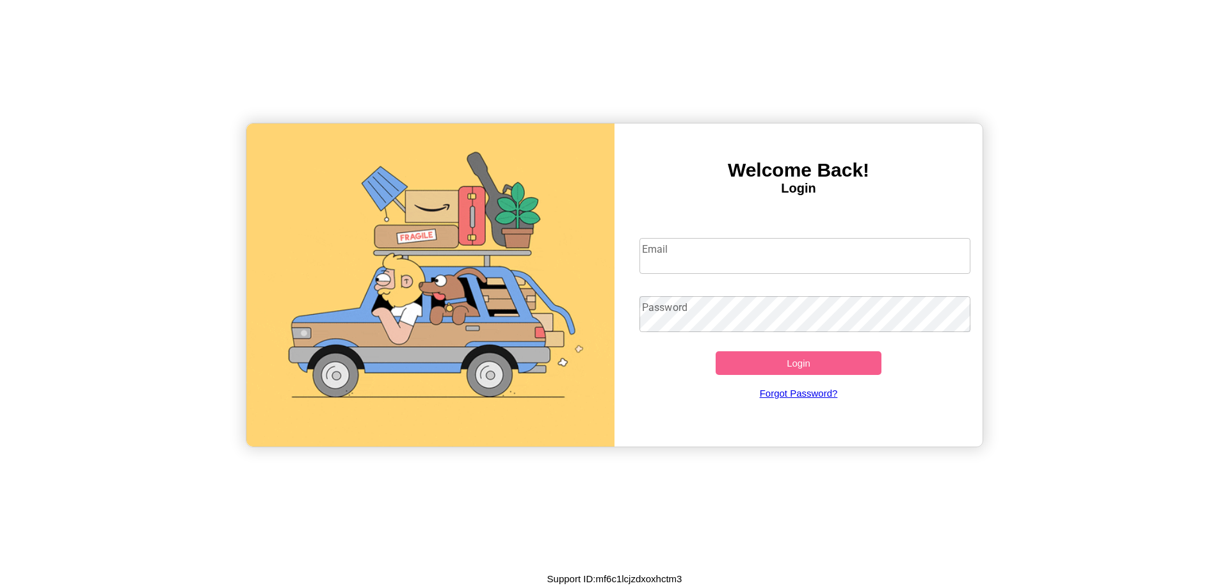 The image size is (1229, 588). I want to click on h3: Welcome Back!, so click(798, 170).